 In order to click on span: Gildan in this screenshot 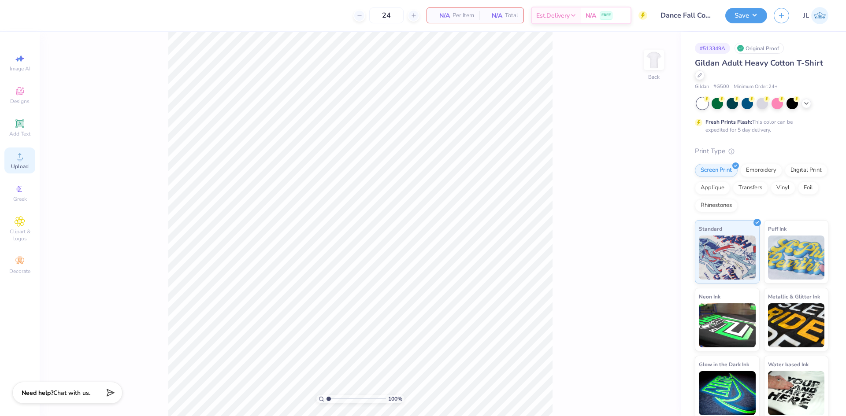, I will do `click(702, 87)`.